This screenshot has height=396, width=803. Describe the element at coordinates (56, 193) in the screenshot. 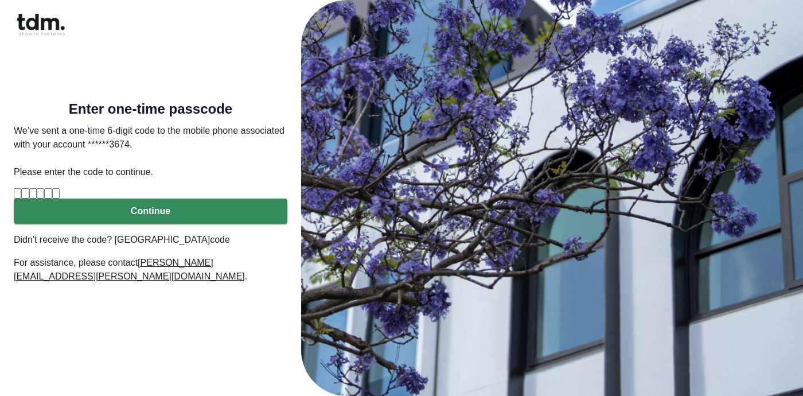

I see `input: Digit 6` at that location.